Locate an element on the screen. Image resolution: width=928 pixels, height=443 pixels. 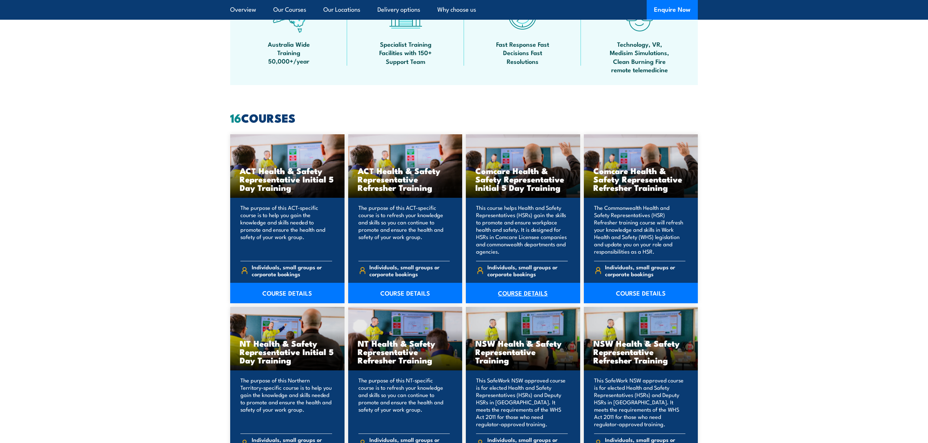
p: The purpose of this Northern Territory-specific course is to help you gain the knowledge and skil... is located at coordinates (286, 403).